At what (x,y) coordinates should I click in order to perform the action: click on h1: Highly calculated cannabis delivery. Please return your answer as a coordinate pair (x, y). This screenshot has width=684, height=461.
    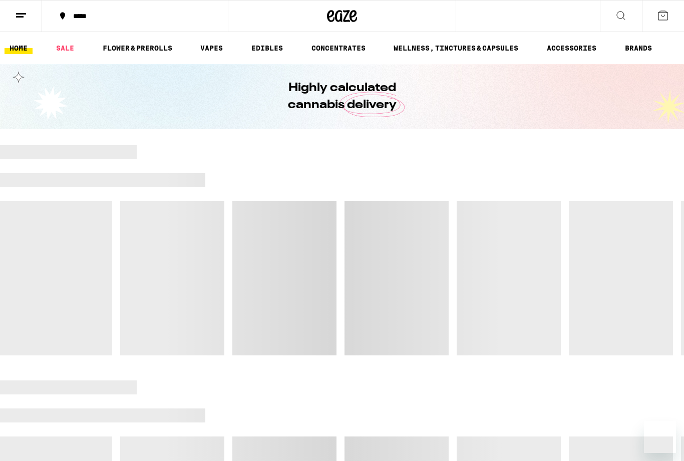
    Looking at the image, I should click on (342, 97).